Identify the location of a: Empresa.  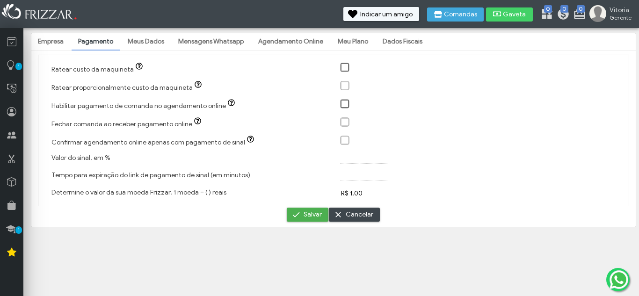
(51, 42).